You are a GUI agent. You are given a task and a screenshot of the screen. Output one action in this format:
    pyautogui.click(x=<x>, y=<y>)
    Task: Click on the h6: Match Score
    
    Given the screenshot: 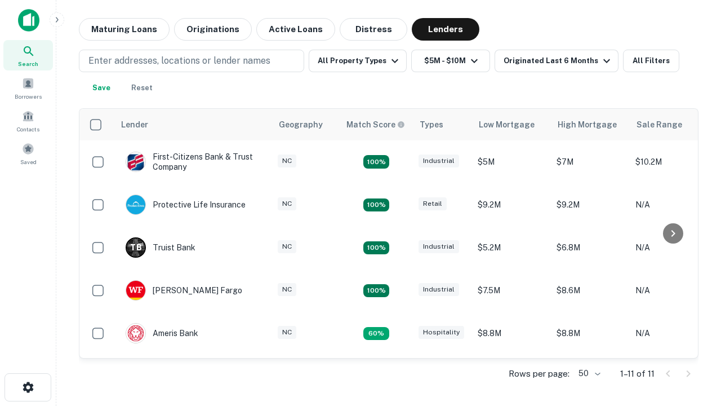 What is the action you would take?
    pyautogui.click(x=375, y=125)
    